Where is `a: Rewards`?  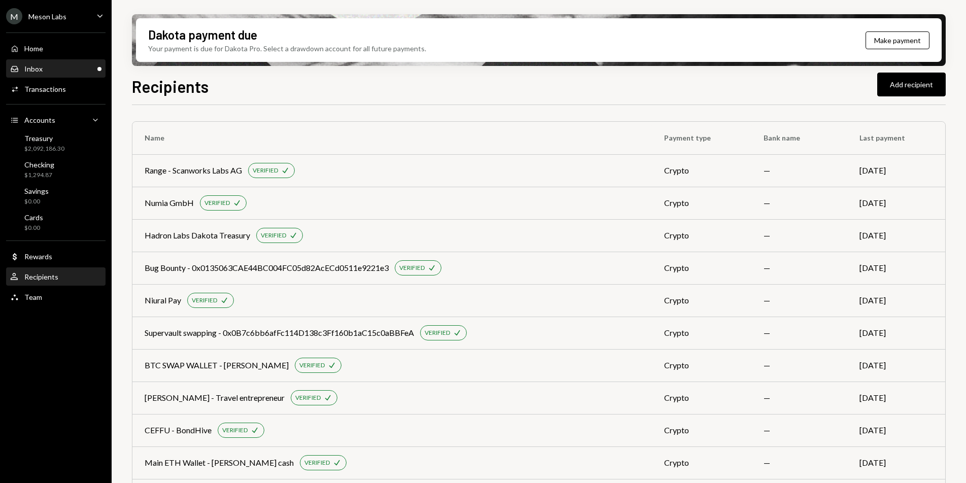 a: Rewards is located at coordinates (56, 256).